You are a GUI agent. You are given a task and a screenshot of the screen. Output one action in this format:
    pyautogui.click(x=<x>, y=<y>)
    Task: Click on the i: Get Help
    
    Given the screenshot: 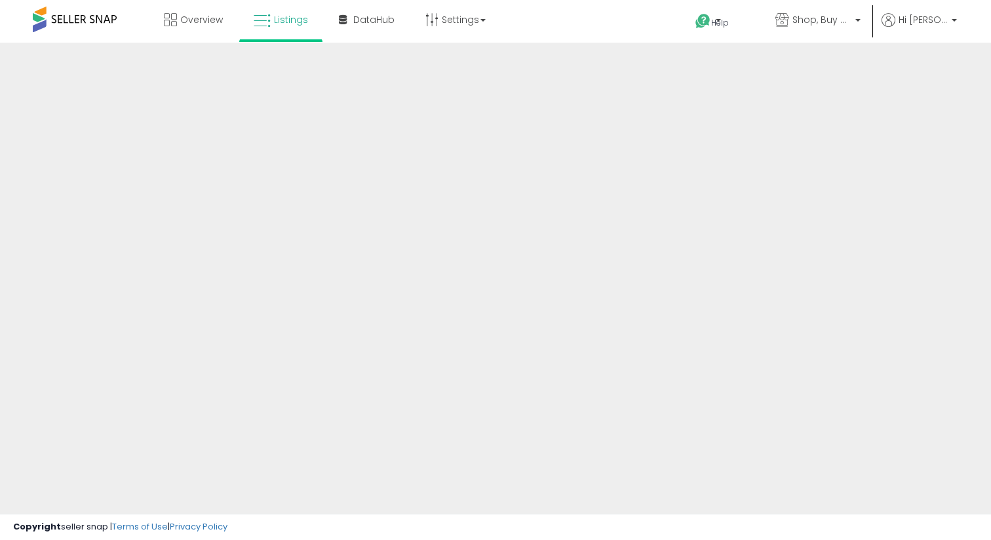 What is the action you would take?
    pyautogui.click(x=703, y=21)
    